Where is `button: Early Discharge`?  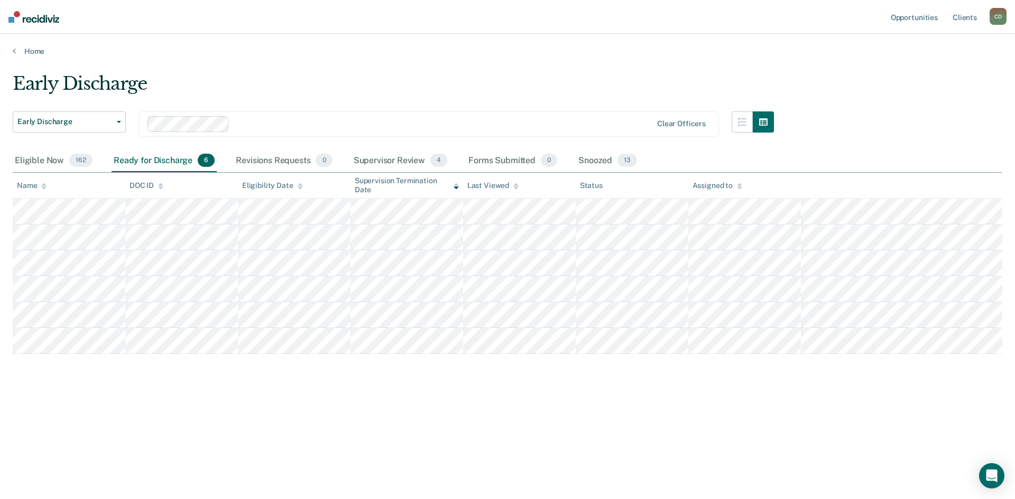
button: Early Discharge is located at coordinates (69, 122).